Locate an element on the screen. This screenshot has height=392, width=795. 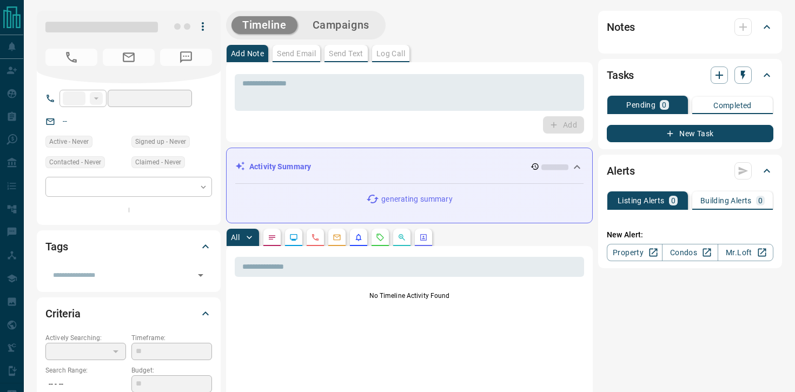
button: Open is located at coordinates (201, 275).